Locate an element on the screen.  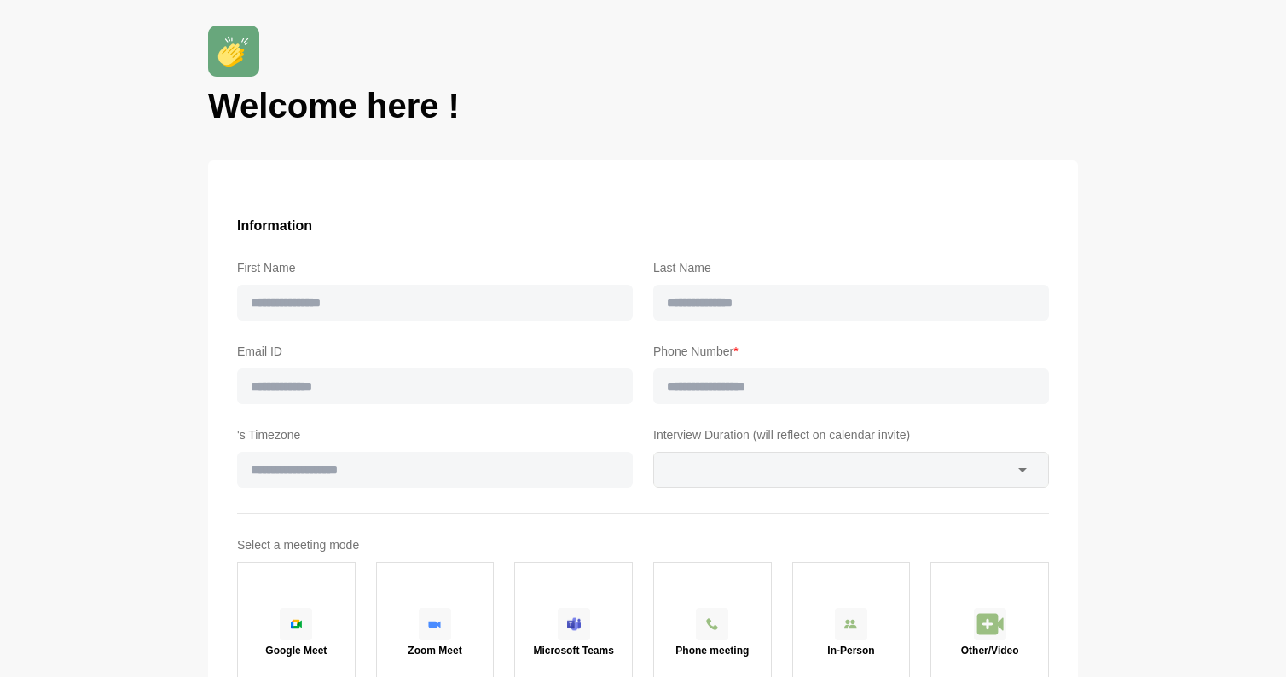
label: Phone Number is located at coordinates (851, 351).